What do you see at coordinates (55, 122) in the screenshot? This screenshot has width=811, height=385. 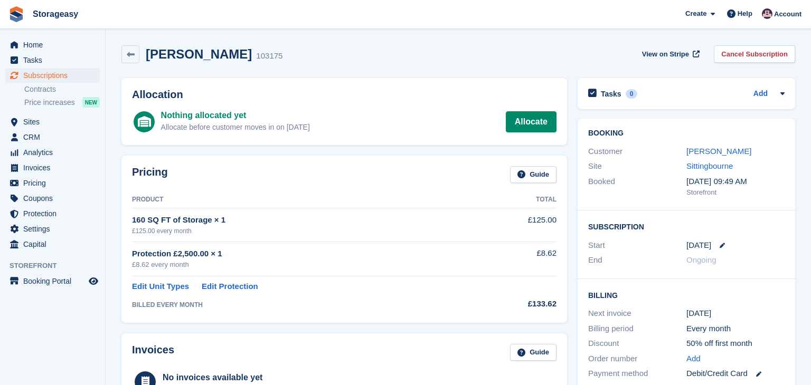 I see `span: Sites` at bounding box center [55, 122].